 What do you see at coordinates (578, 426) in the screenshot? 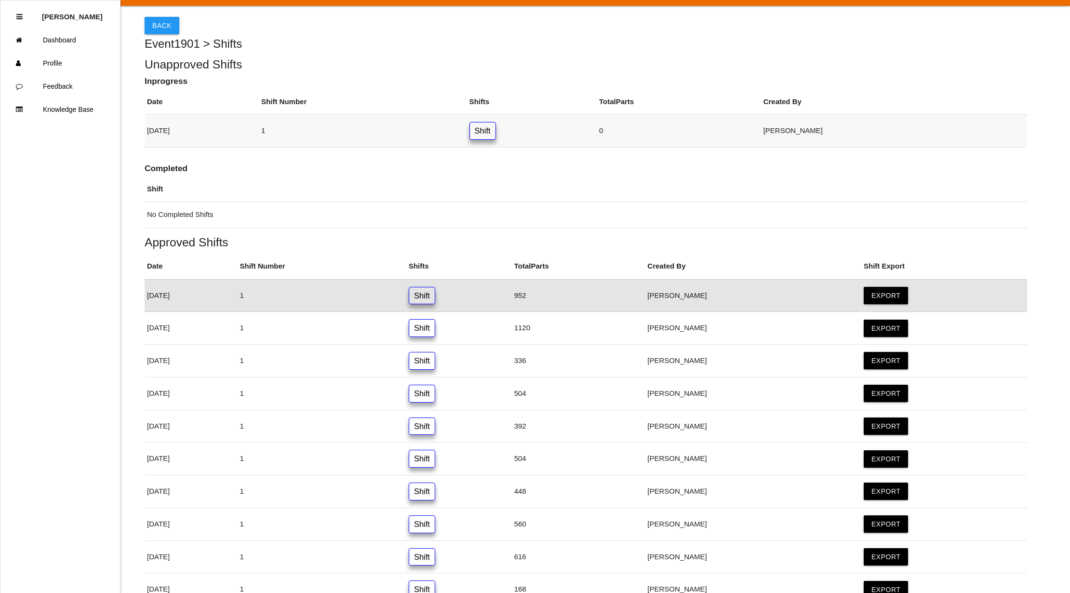
I see `td: 392` at bounding box center [578, 426].